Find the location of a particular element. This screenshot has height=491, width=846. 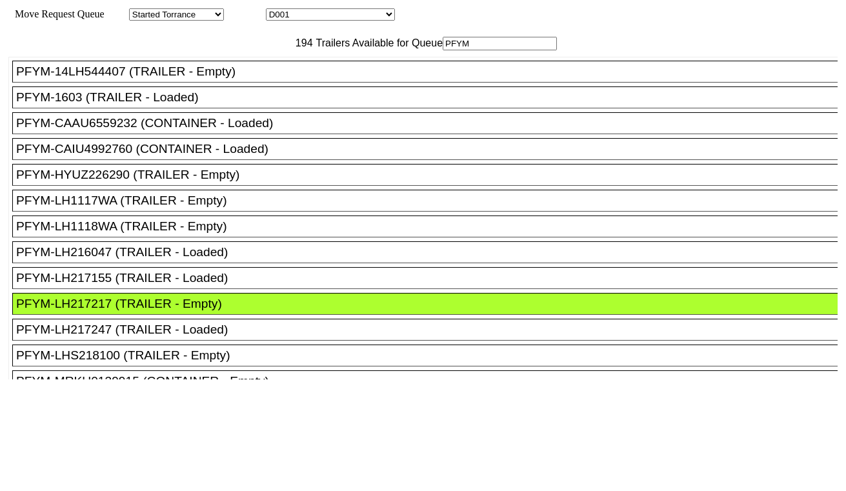

div: PFYM-CAAU6559232 (CONTAINER - Loaded) is located at coordinates (431, 123).